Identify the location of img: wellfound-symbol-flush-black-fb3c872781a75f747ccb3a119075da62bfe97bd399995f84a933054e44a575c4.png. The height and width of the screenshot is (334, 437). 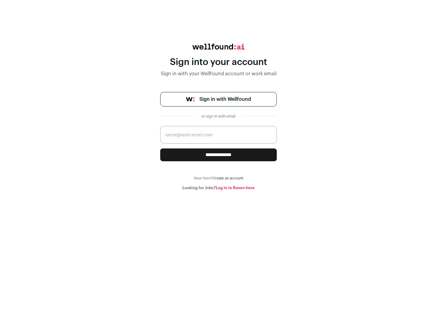
(190, 99).